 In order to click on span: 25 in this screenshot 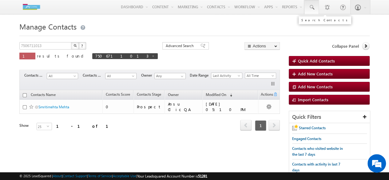, I will do `click(42, 127)`.